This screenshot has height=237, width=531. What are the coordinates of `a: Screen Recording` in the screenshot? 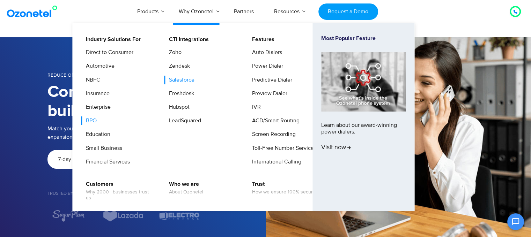 It's located at (272, 134).